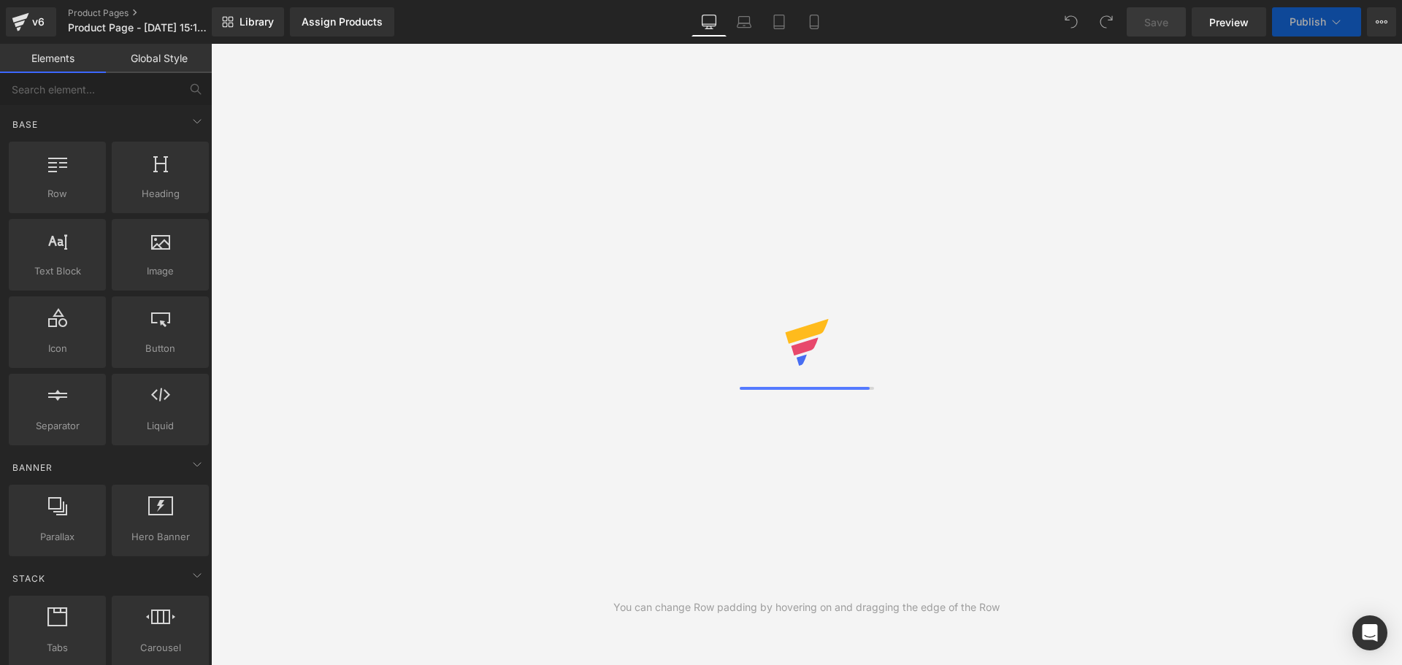 The height and width of the screenshot is (665, 1402). Describe the element at coordinates (57, 193) in the screenshot. I see `span: Row` at that location.